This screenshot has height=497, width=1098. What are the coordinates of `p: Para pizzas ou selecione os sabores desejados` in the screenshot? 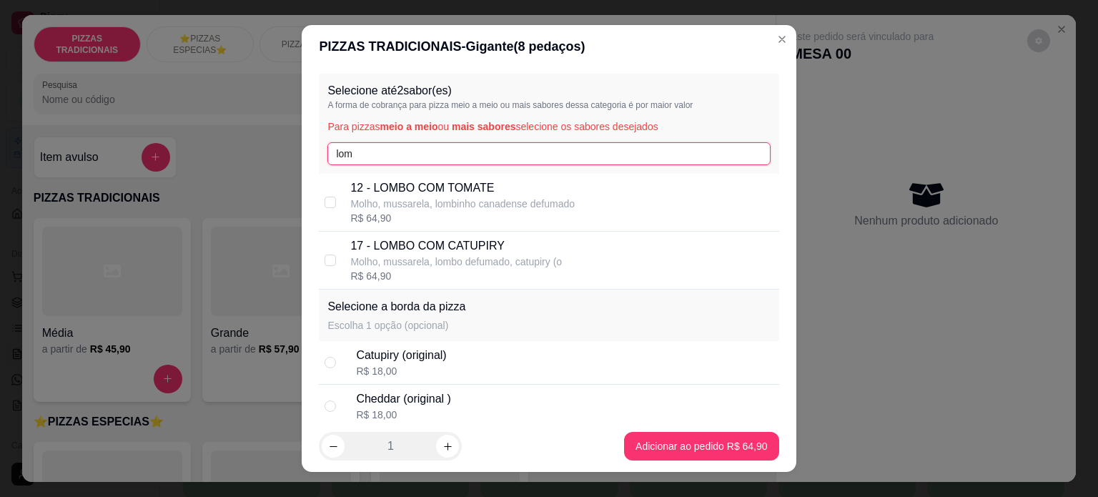 It's located at (549, 127).